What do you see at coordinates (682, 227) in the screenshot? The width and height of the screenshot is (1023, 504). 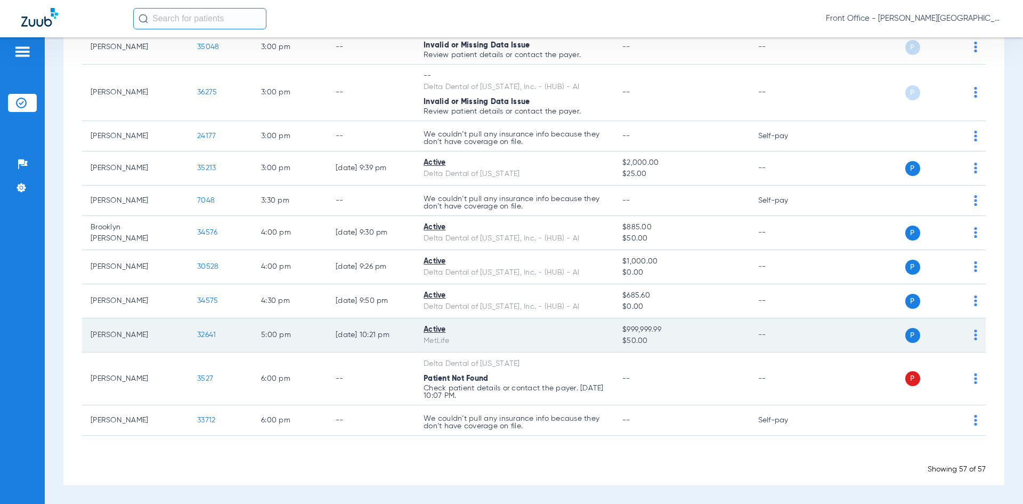 I see `span: $885.00` at bounding box center [682, 227].